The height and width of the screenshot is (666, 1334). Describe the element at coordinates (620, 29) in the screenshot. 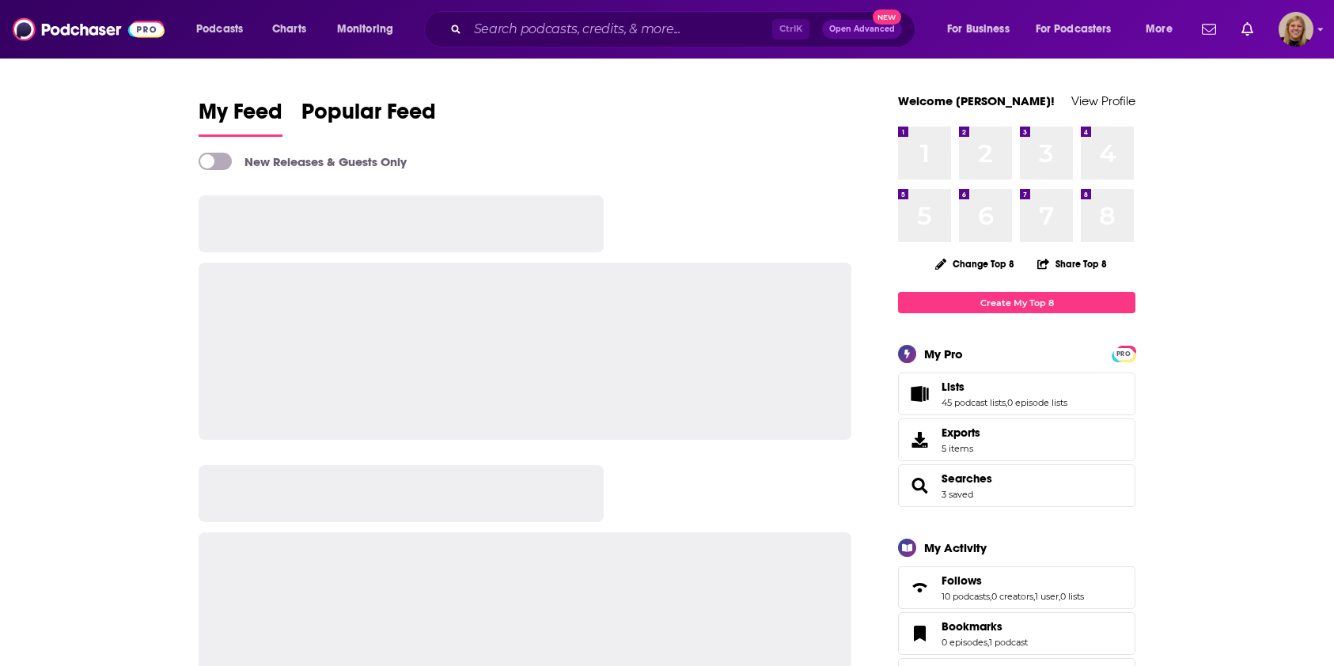

I see `input: Search podcasts, credits, & more...` at that location.